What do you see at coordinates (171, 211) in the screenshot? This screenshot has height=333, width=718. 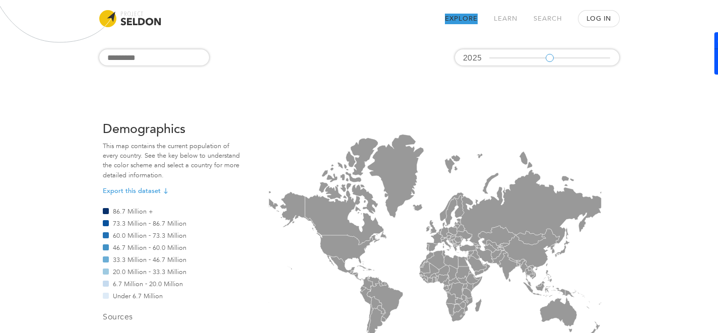 I see `div: 86.7 Million +` at bounding box center [171, 211].